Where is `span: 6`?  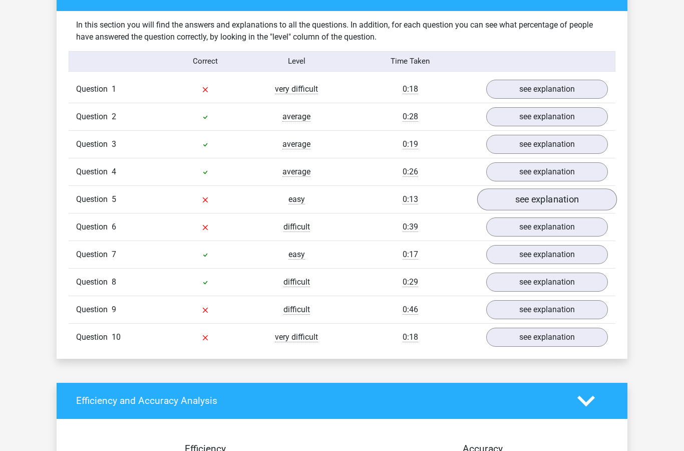
span: 6 is located at coordinates (114, 226).